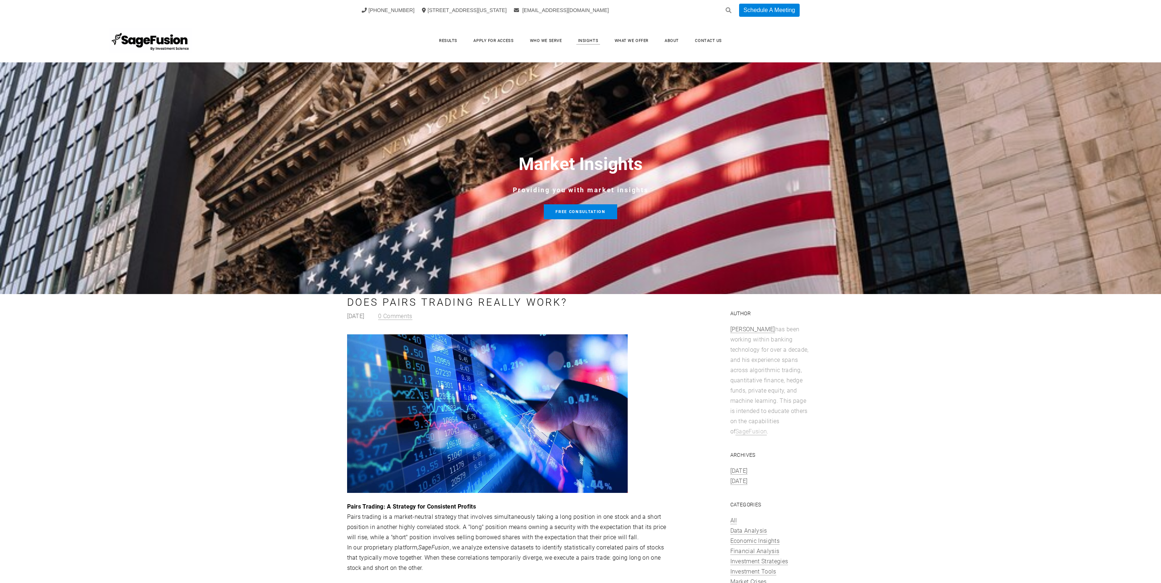 The height and width of the screenshot is (583, 1161). I want to click on img: SageFusion | Intelligent Investment Management, so click(150, 41).